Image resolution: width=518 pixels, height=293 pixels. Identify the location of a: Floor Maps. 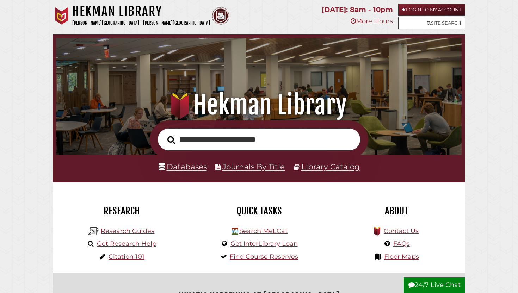
(401, 257).